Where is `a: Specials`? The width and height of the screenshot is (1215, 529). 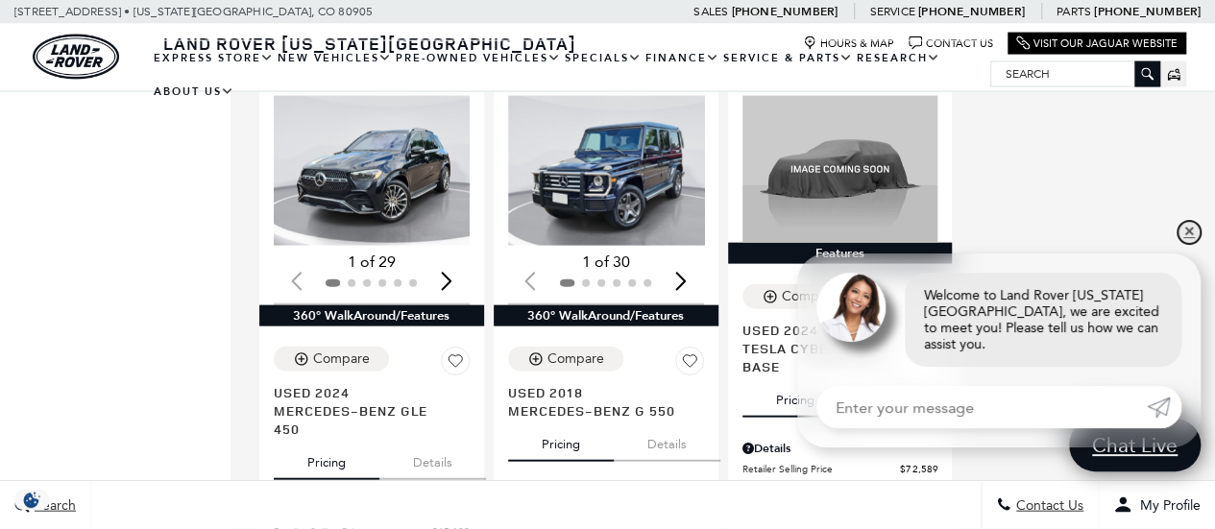 a: Specials is located at coordinates (603, 58).